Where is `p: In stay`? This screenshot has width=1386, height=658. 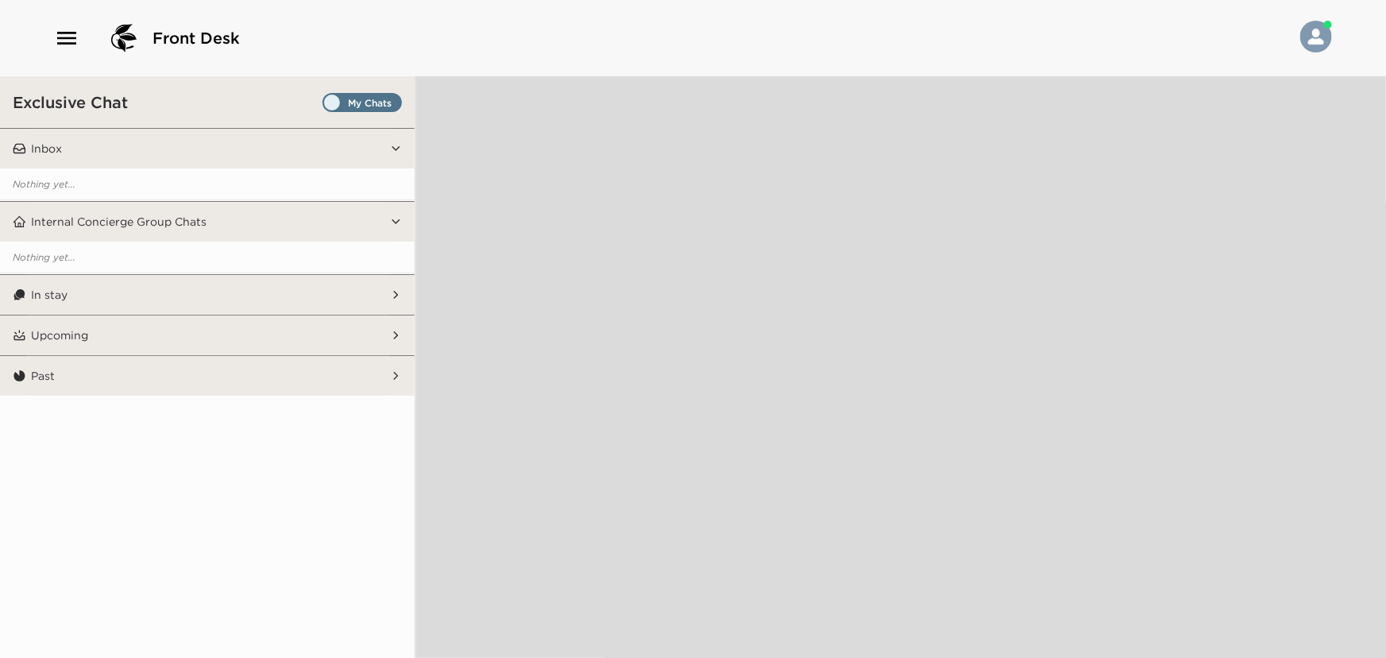 p: In stay is located at coordinates (49, 295).